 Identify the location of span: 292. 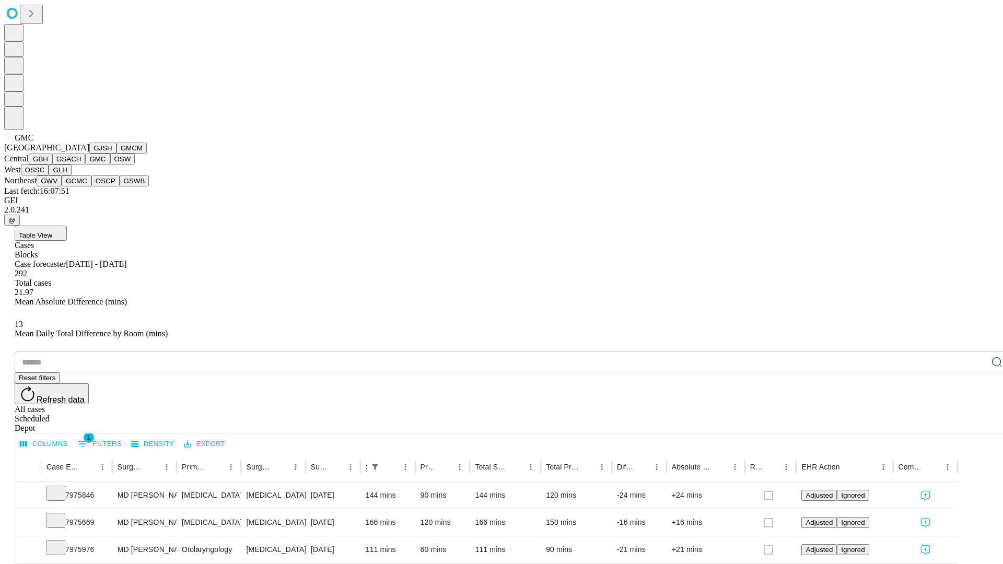
(21, 273).